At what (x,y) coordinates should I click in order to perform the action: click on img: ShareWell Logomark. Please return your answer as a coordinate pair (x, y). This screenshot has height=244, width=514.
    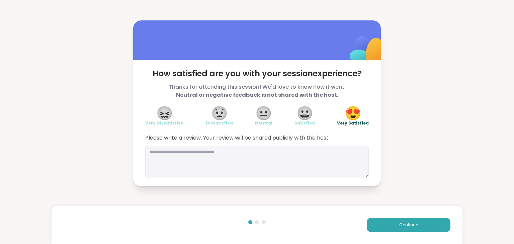
    Looking at the image, I should click on (367, 52).